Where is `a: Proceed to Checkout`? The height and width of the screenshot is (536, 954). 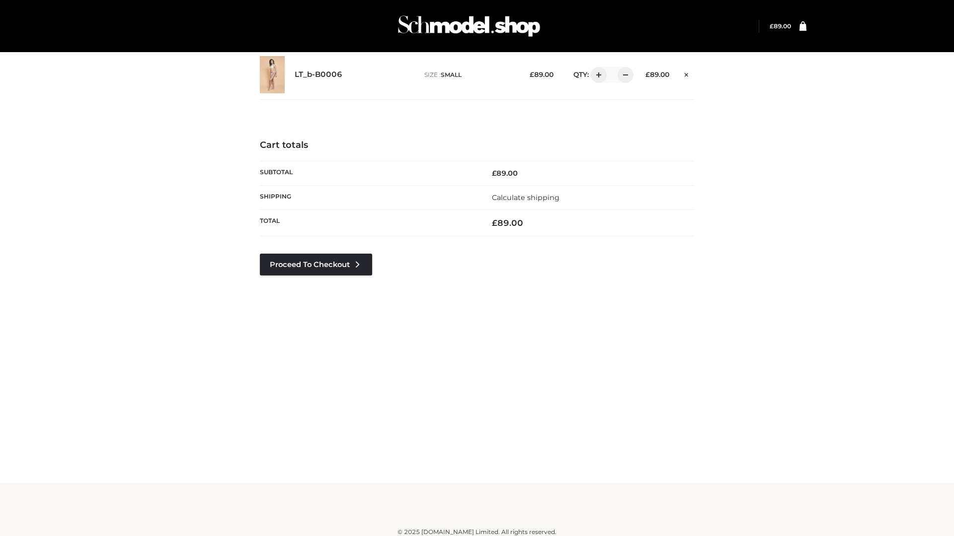
a: Proceed to Checkout is located at coordinates (316, 265).